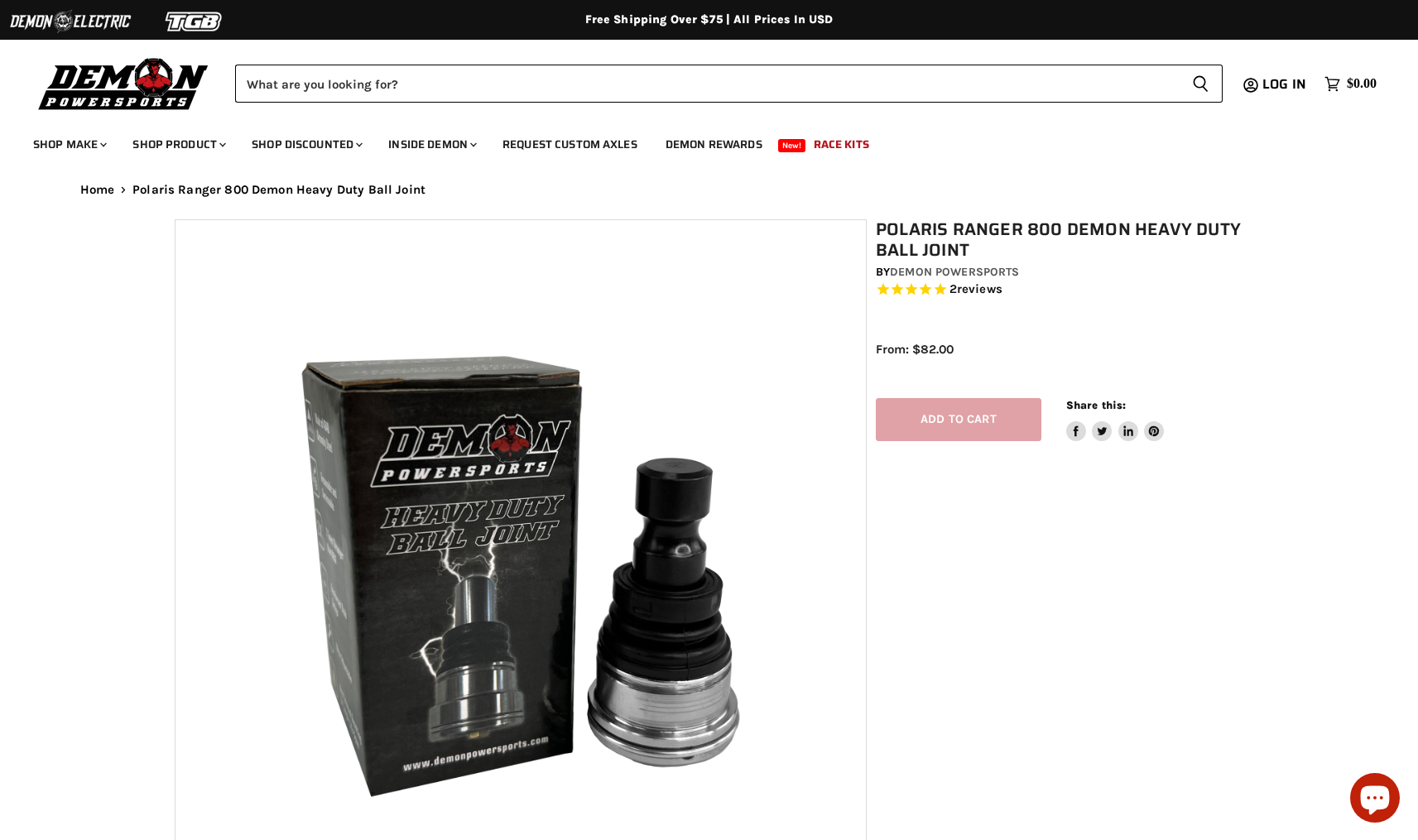  I want to click on span: Log in, so click(1284, 84).